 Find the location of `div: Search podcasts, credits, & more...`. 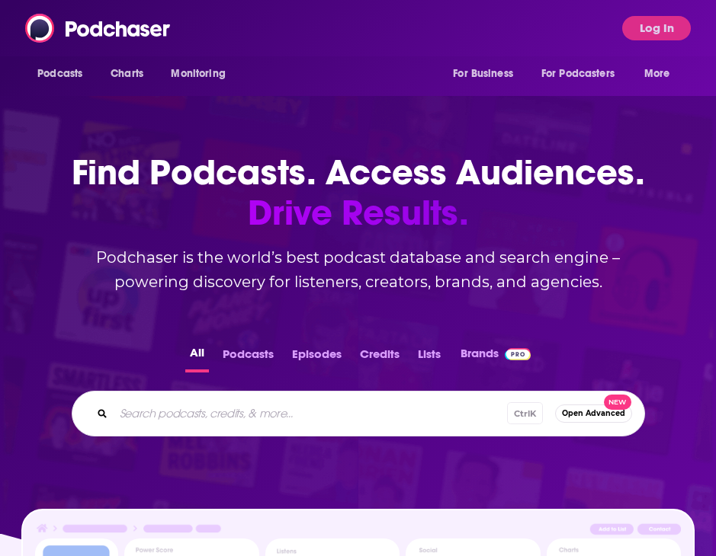

div: Search podcasts, credits, & more... is located at coordinates (358, 414).